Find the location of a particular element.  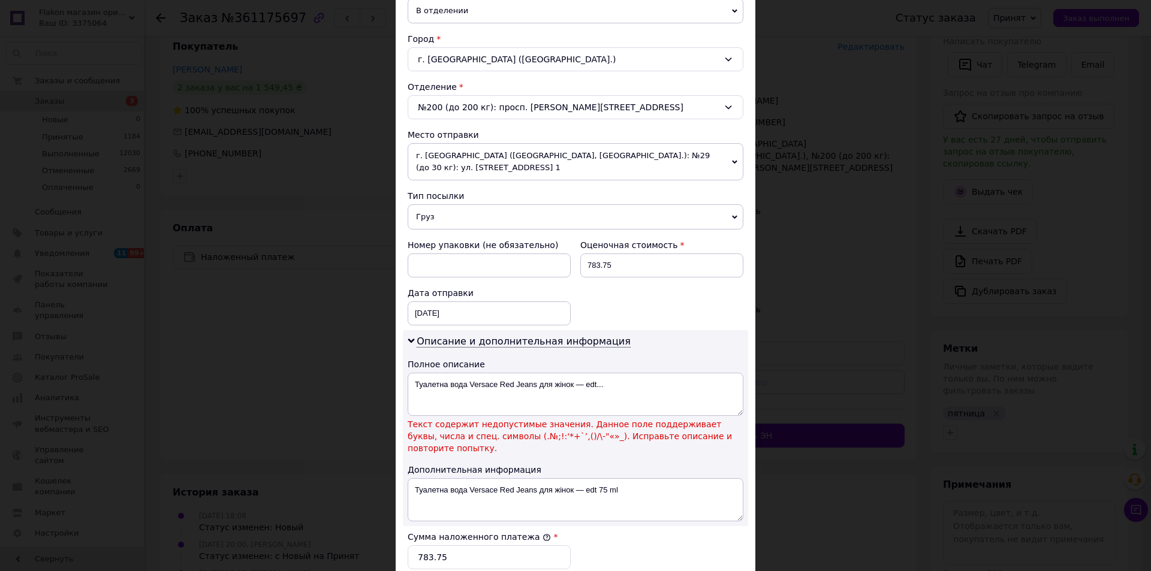

span: Груз is located at coordinates (576, 217).